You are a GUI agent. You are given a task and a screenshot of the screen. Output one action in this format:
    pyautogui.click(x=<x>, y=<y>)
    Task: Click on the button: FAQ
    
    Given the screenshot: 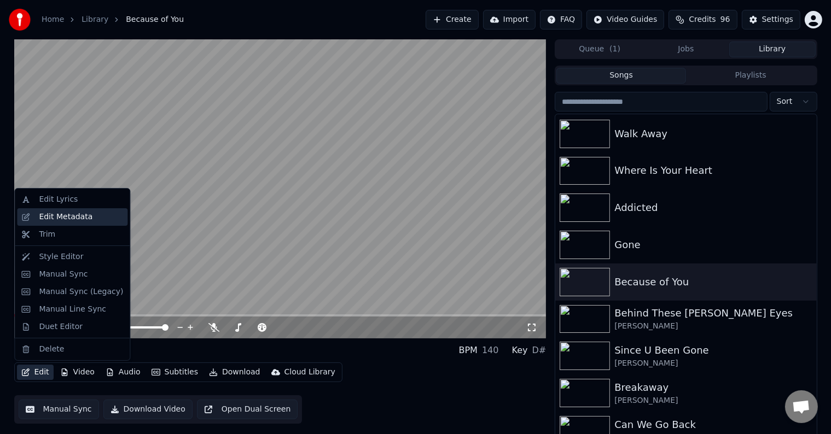 What is the action you would take?
    pyautogui.click(x=561, y=20)
    